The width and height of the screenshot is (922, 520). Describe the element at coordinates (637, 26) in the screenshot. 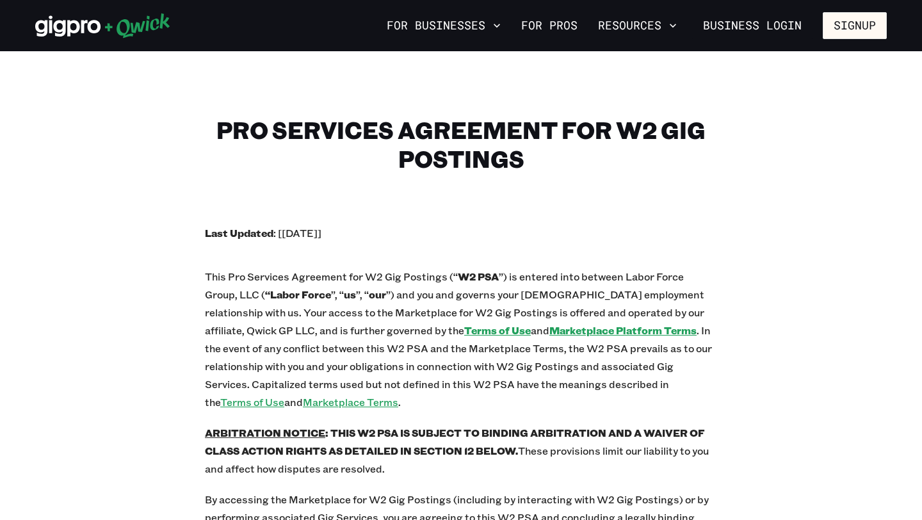

I see `button: Resources` at that location.